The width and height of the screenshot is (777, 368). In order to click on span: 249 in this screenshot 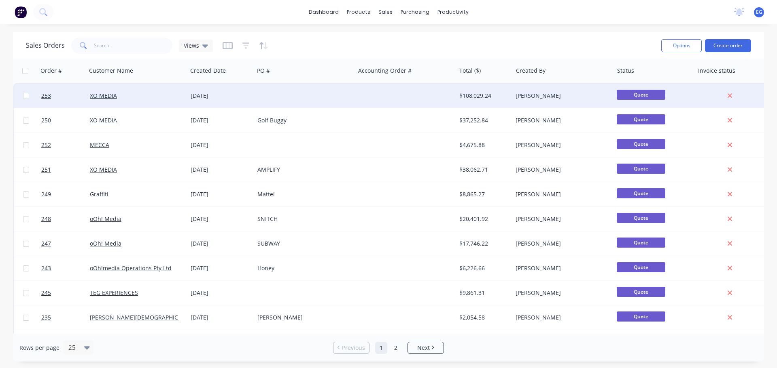, I will do `click(46, 195)`.